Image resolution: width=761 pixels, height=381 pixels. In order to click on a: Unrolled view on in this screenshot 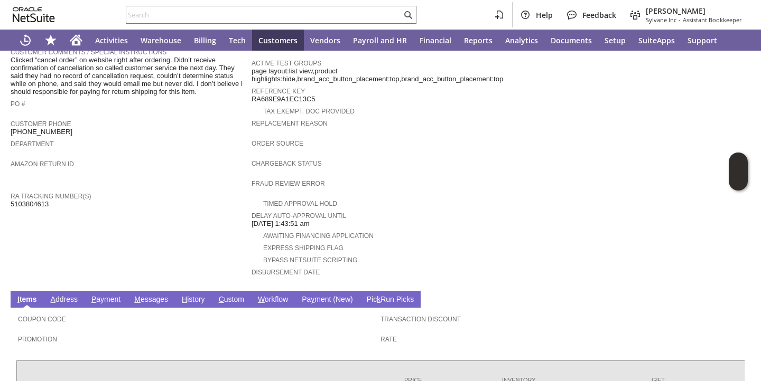, I will do `click(737, 300)`.